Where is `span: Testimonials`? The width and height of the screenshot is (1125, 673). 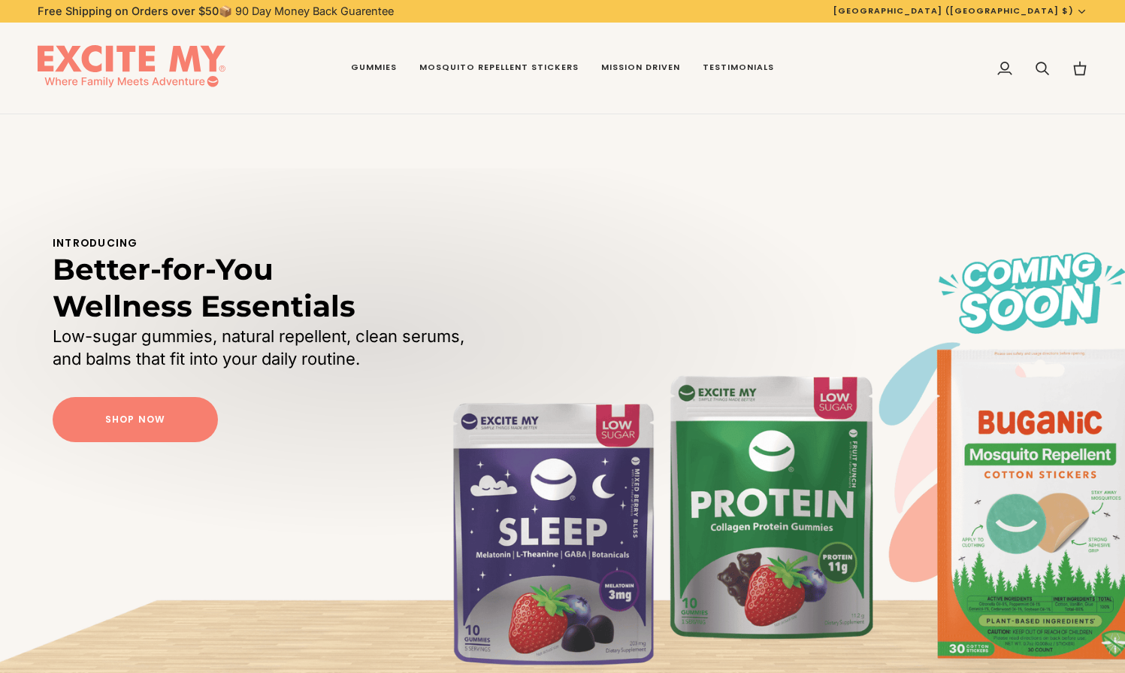 span: Testimonials is located at coordinates (738, 68).